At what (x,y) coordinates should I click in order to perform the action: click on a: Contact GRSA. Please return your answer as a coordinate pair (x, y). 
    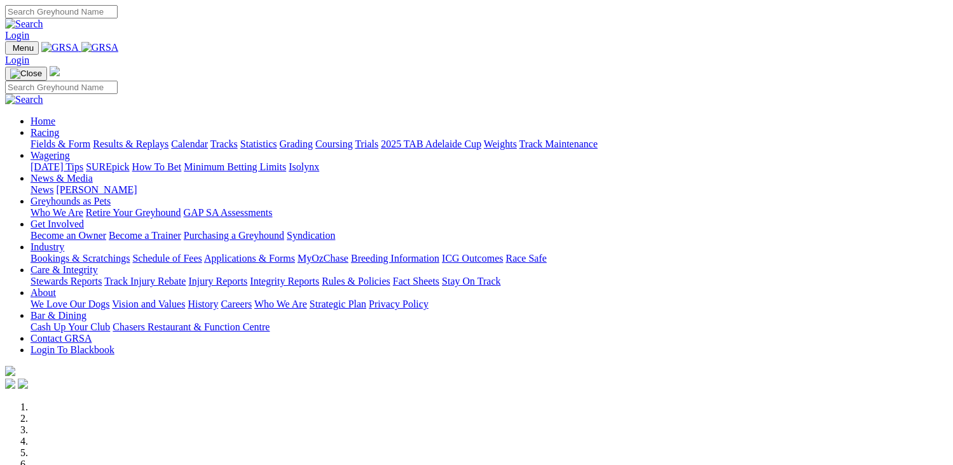
    Looking at the image, I should click on (61, 338).